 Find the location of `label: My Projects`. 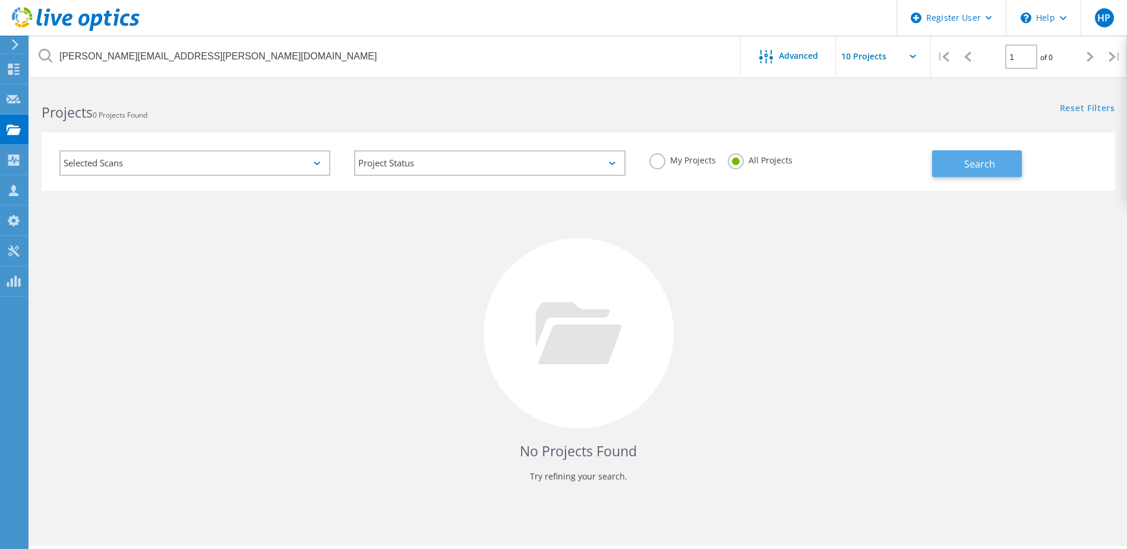

label: My Projects is located at coordinates (683, 159).